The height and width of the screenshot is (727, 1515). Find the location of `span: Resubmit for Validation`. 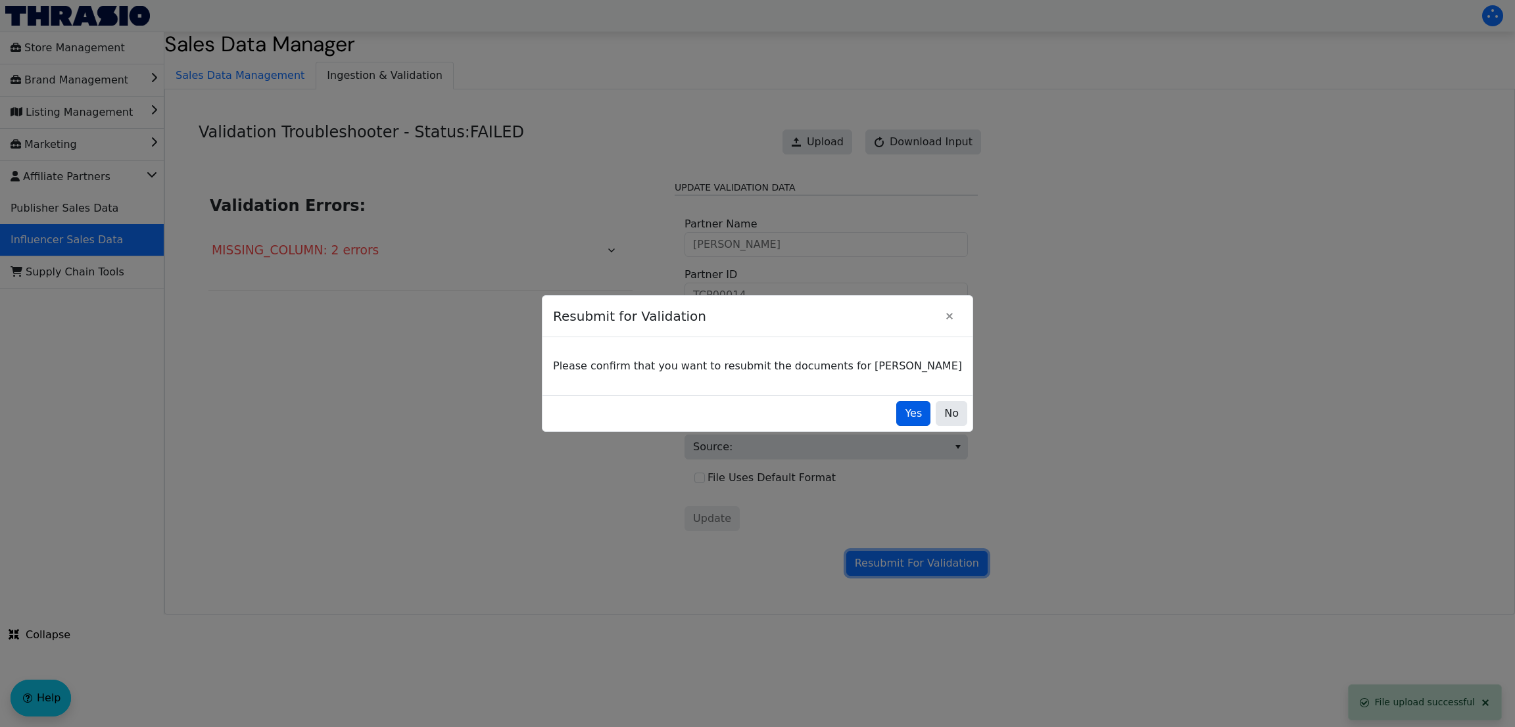

span: Resubmit for Validation is located at coordinates (745, 316).